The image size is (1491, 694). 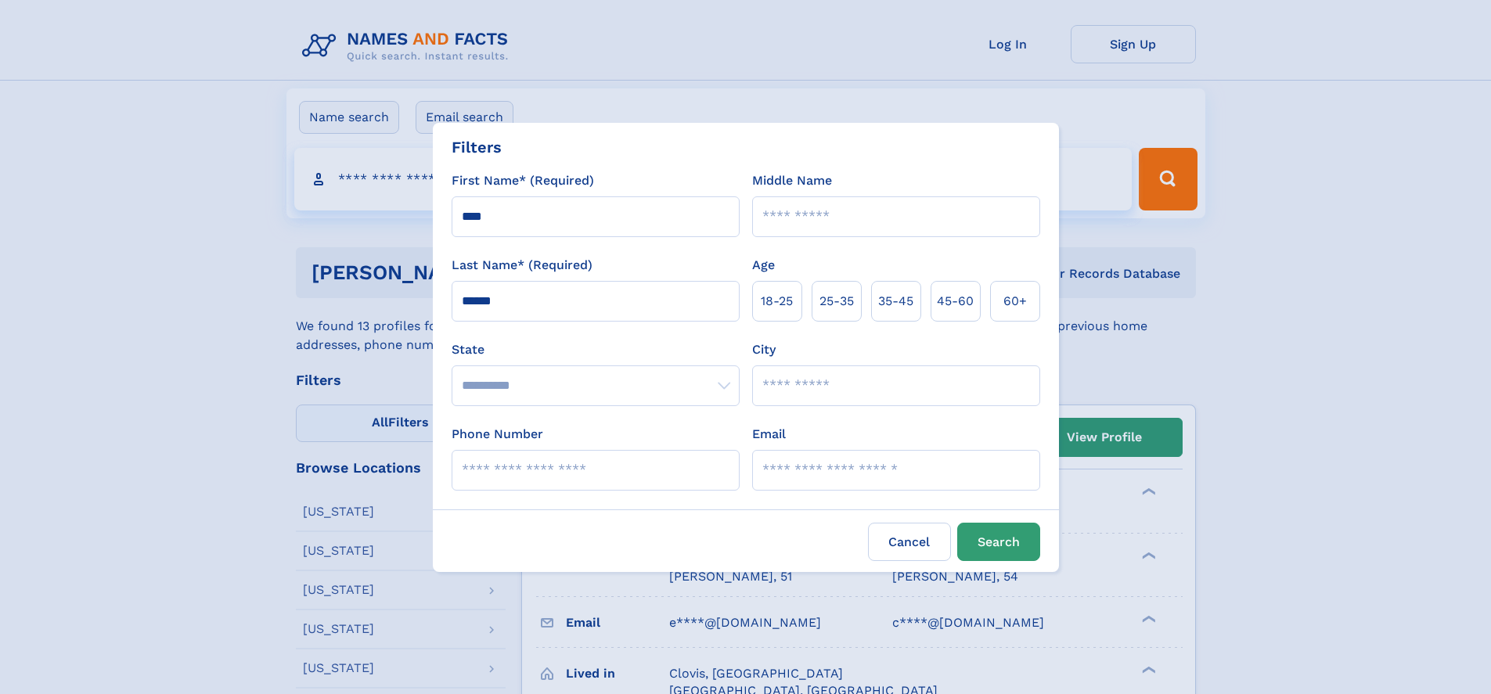 What do you see at coordinates (769, 434) in the screenshot?
I see `label: Email` at bounding box center [769, 434].